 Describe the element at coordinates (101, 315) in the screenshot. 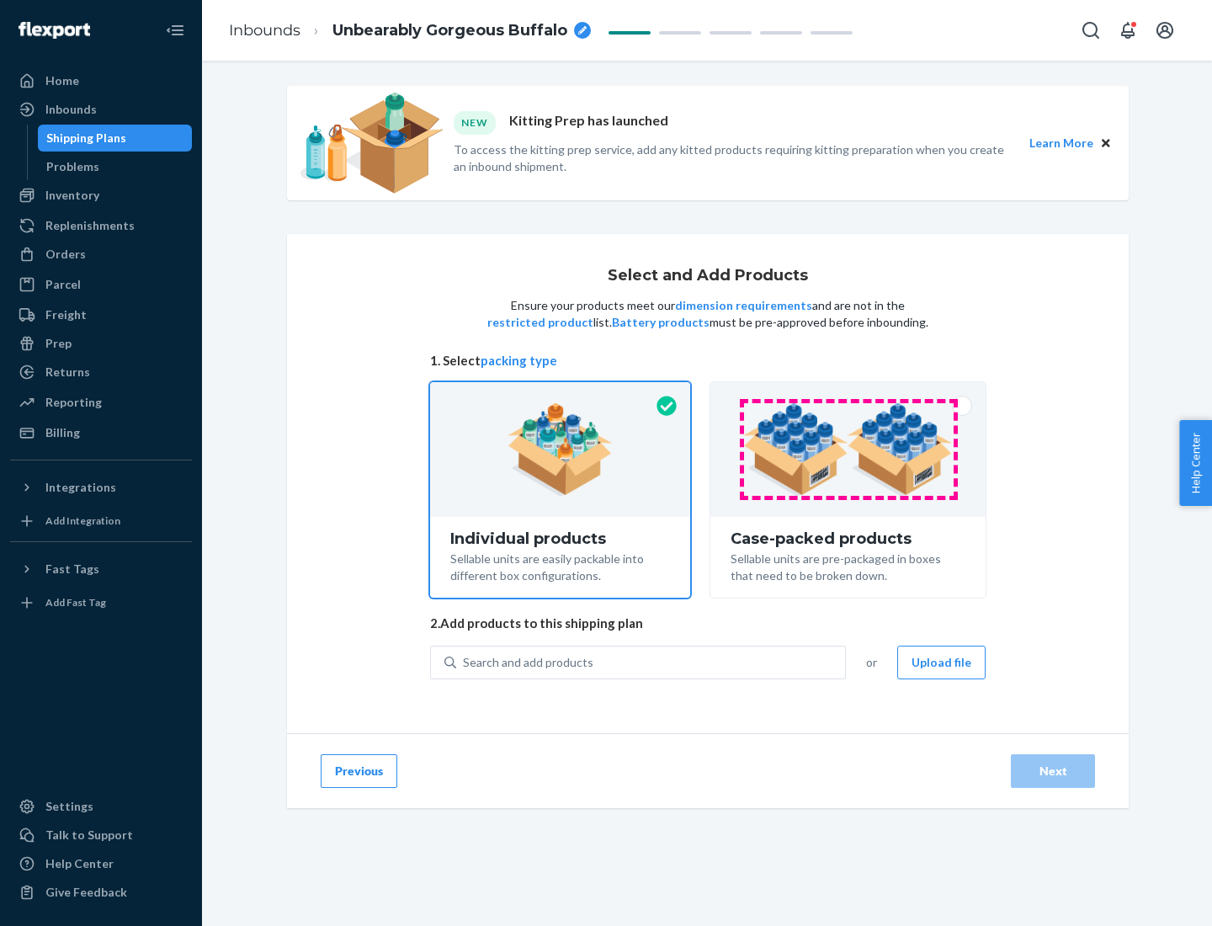

I see `a: Freight` at that location.